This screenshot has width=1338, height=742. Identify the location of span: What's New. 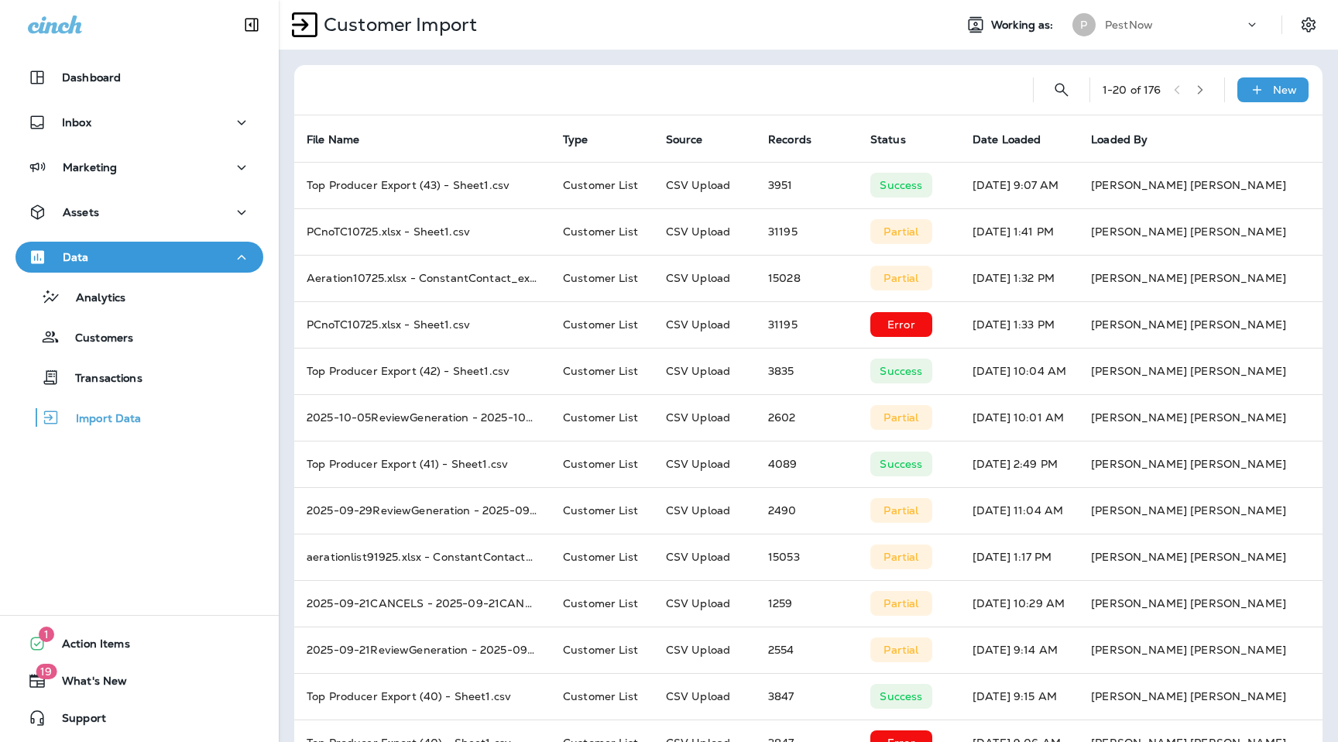
(87, 684).